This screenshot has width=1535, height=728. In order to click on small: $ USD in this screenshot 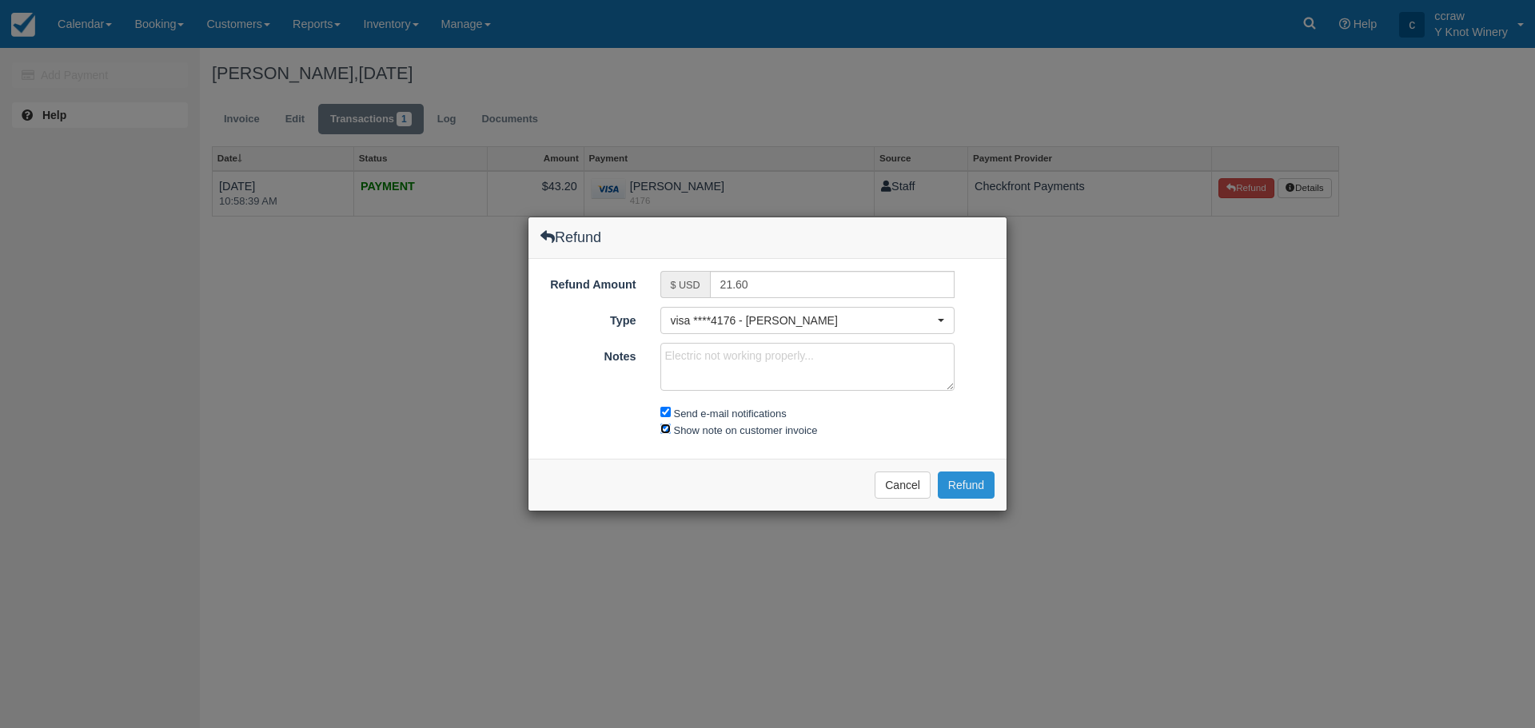, I will do `click(685, 285)`.